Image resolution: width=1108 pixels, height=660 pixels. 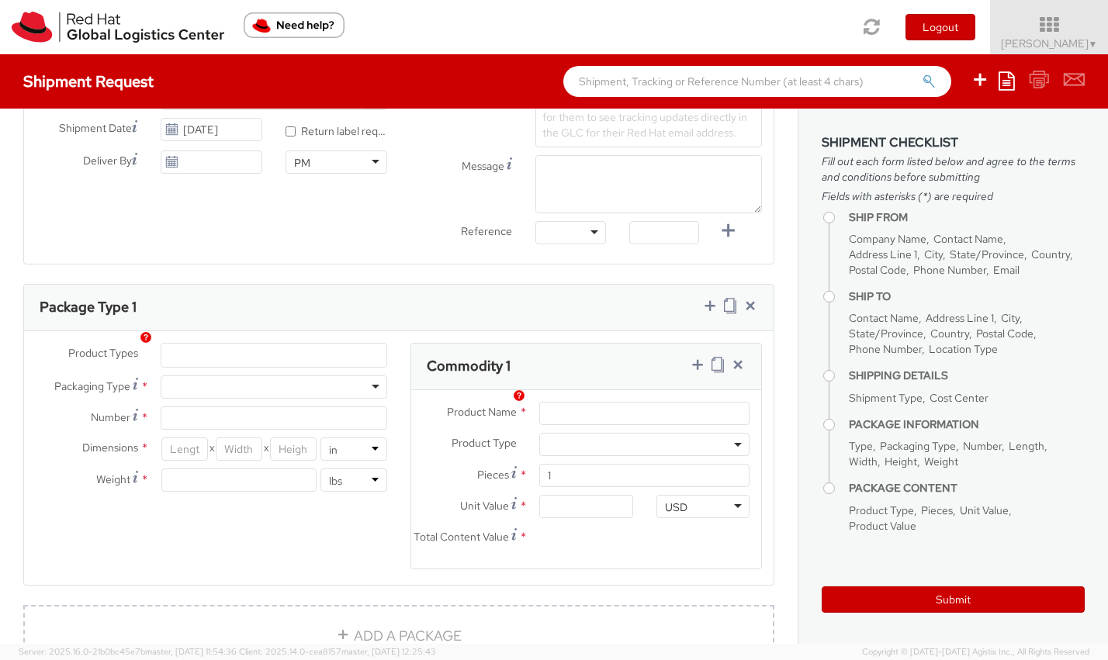 What do you see at coordinates (486, 231) in the screenshot?
I see `span: Reference` at bounding box center [486, 231].